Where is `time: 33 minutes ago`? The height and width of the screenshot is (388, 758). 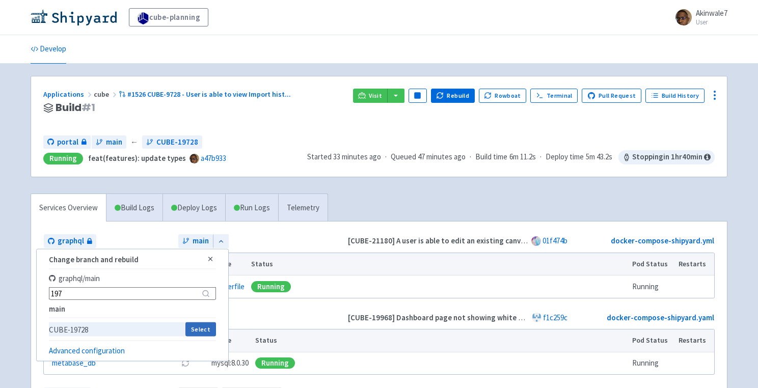
time: 33 minutes ago is located at coordinates (357, 156).